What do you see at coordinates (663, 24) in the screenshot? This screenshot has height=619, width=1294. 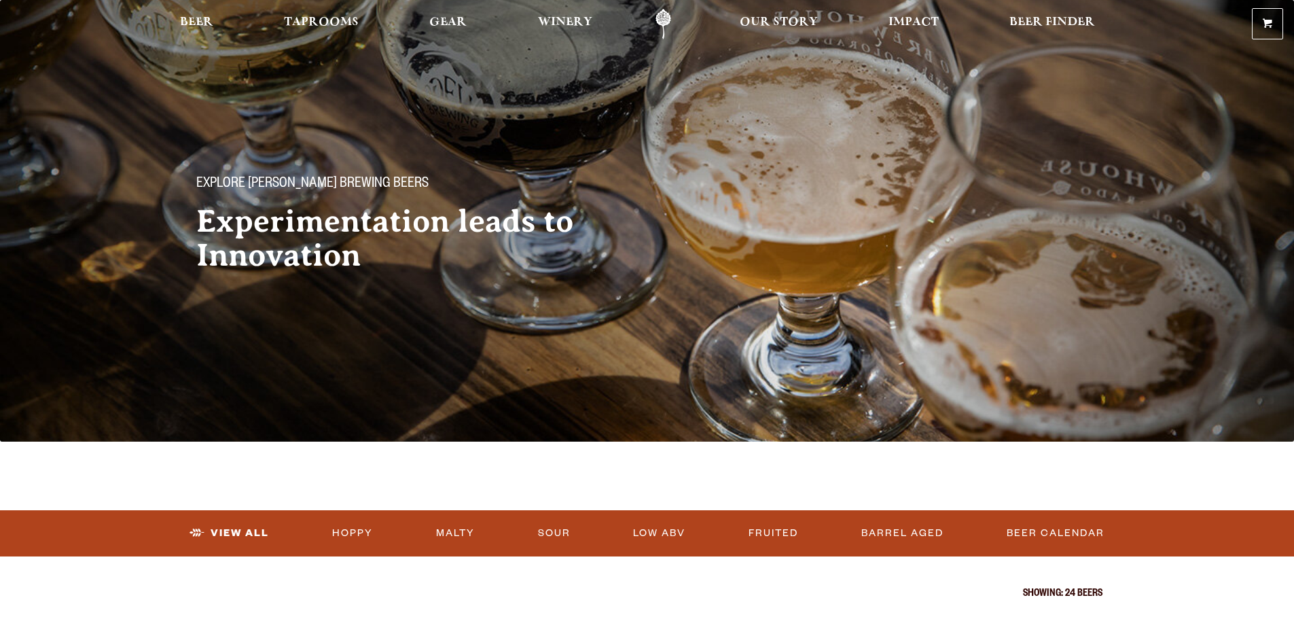 I see `a: Odell Home` at bounding box center [663, 24].